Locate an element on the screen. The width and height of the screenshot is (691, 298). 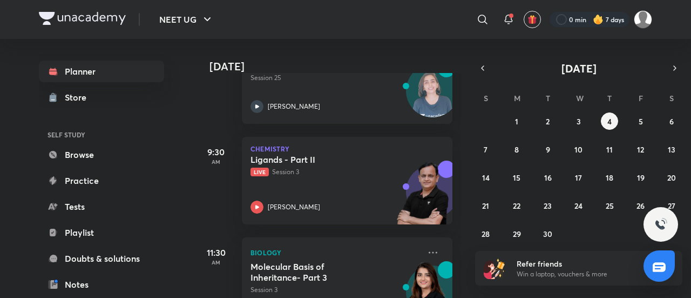
a: Company Logo is located at coordinates (82, 19).